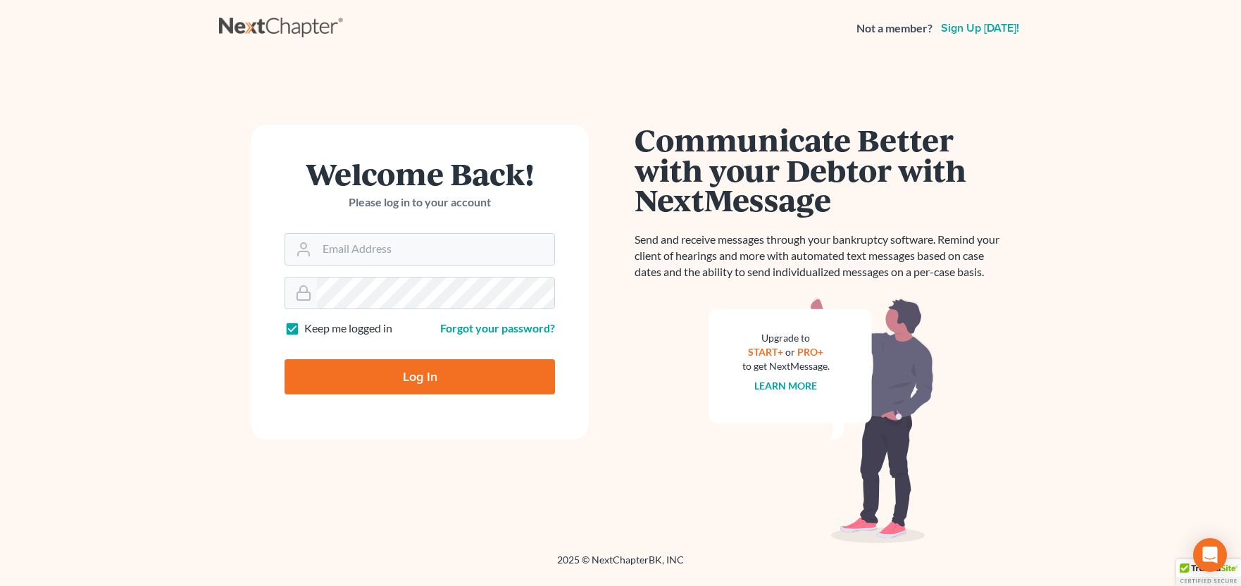 The width and height of the screenshot is (1241, 586). What do you see at coordinates (435, 249) in the screenshot?
I see `input: Email Address` at bounding box center [435, 249].